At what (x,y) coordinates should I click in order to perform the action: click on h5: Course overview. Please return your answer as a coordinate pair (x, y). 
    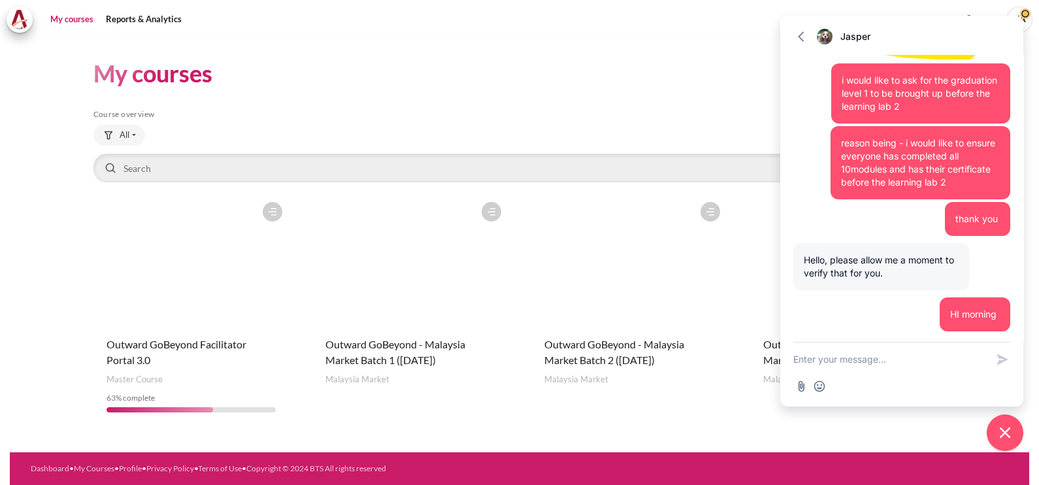
    Looking at the image, I should click on (520, 114).